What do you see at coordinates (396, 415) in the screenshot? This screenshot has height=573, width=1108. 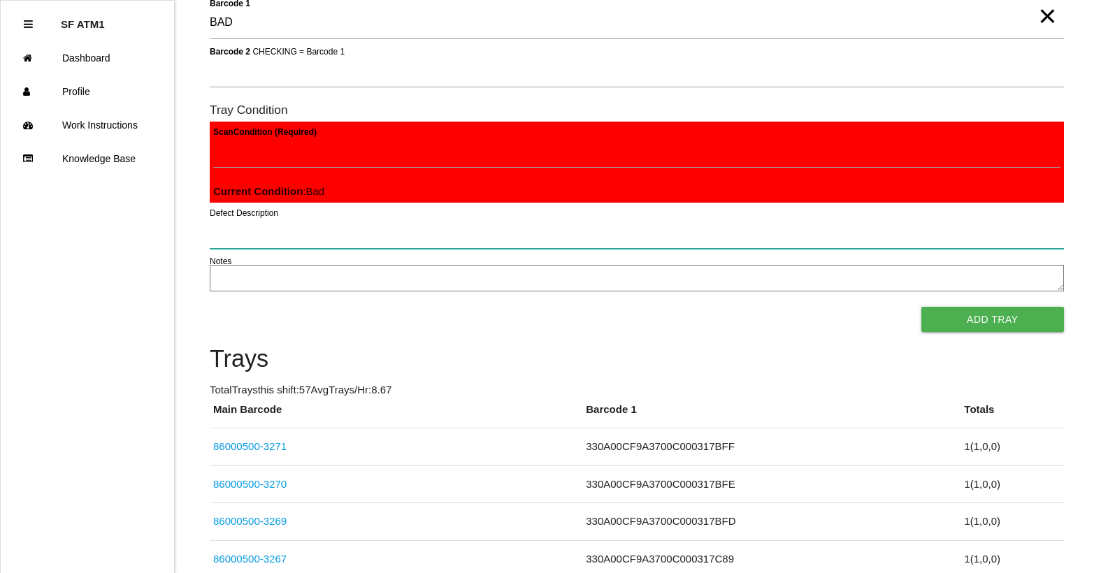 I see `th: Main Barcode` at bounding box center [396, 415].